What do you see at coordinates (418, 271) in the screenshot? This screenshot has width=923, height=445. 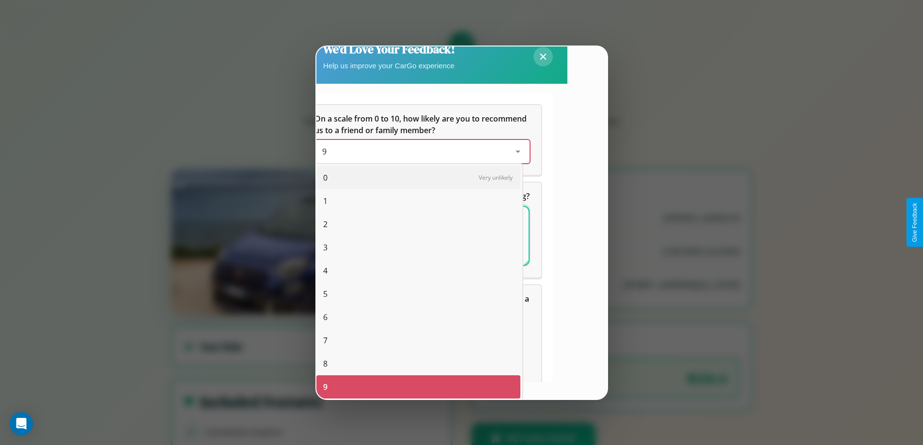 I see `div: 4` at bounding box center [418, 271].